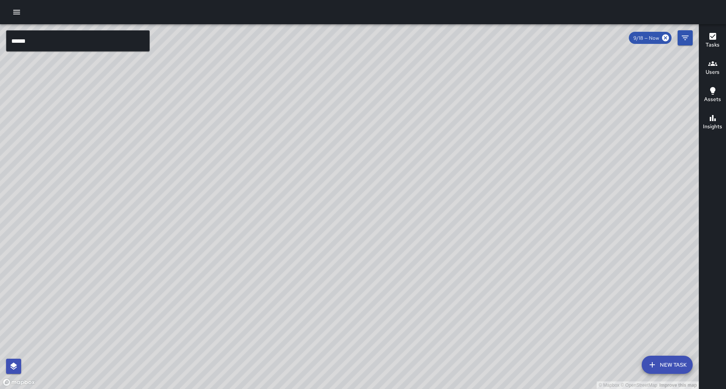 This screenshot has width=726, height=389. I want to click on button: Assets, so click(712, 95).